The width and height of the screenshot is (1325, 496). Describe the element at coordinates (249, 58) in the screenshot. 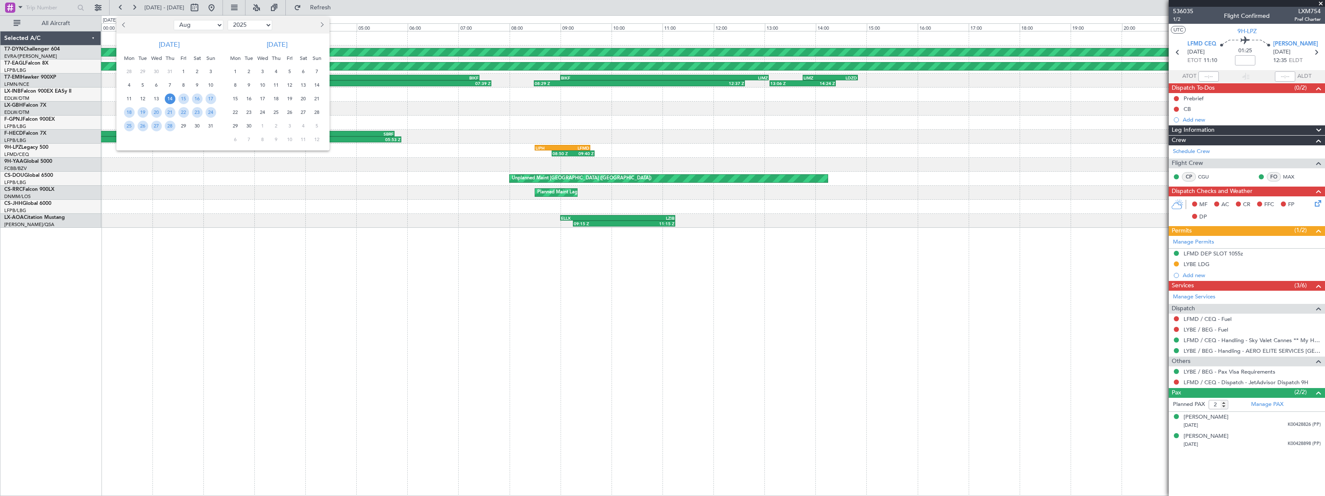

I see `div: Tue` at that location.